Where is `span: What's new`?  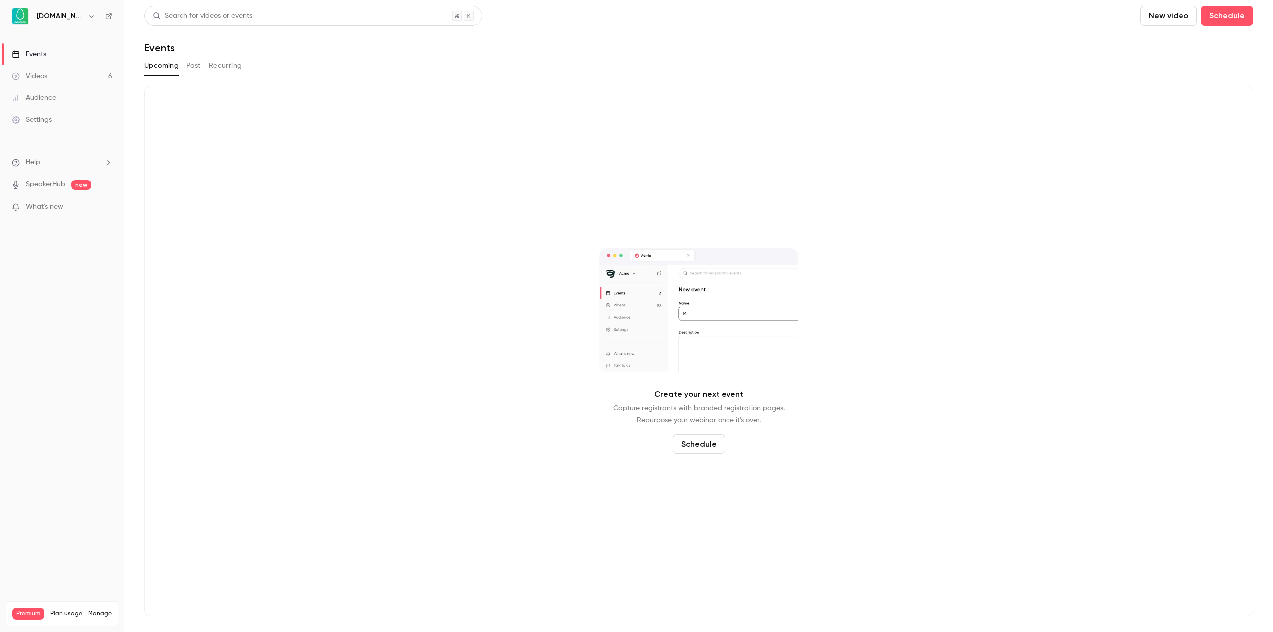
span: What's new is located at coordinates (44, 207).